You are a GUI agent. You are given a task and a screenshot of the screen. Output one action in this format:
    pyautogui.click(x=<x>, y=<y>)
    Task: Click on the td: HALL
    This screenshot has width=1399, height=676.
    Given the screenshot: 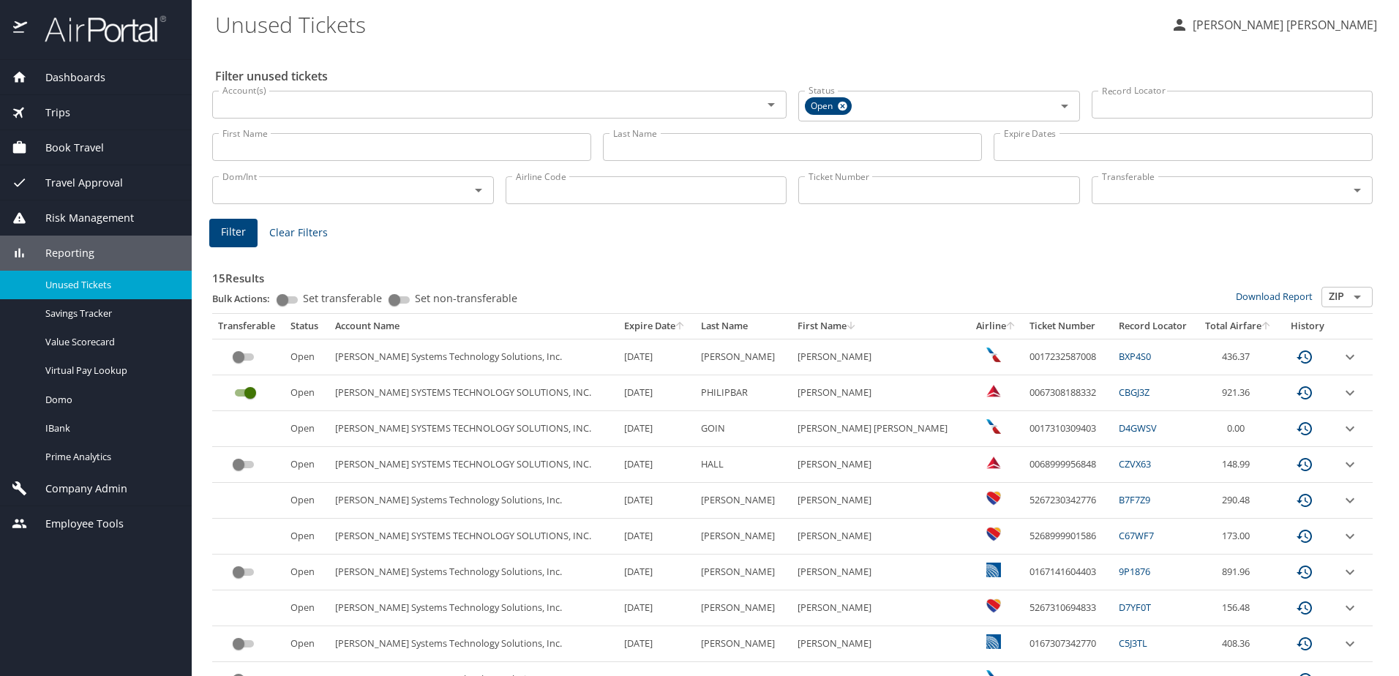 What is the action you would take?
    pyautogui.click(x=744, y=465)
    